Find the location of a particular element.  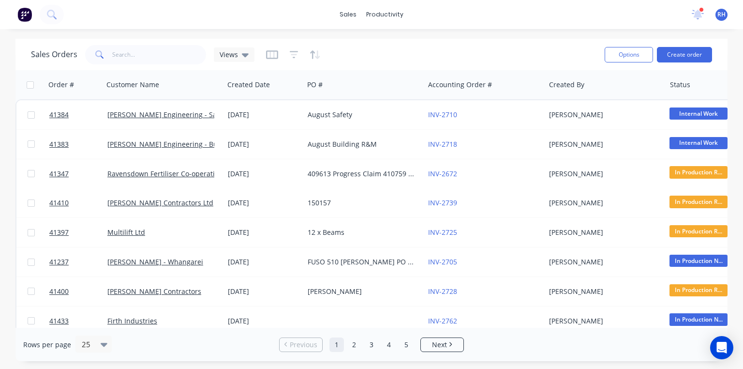

div: August Safety is located at coordinates (361, 115).